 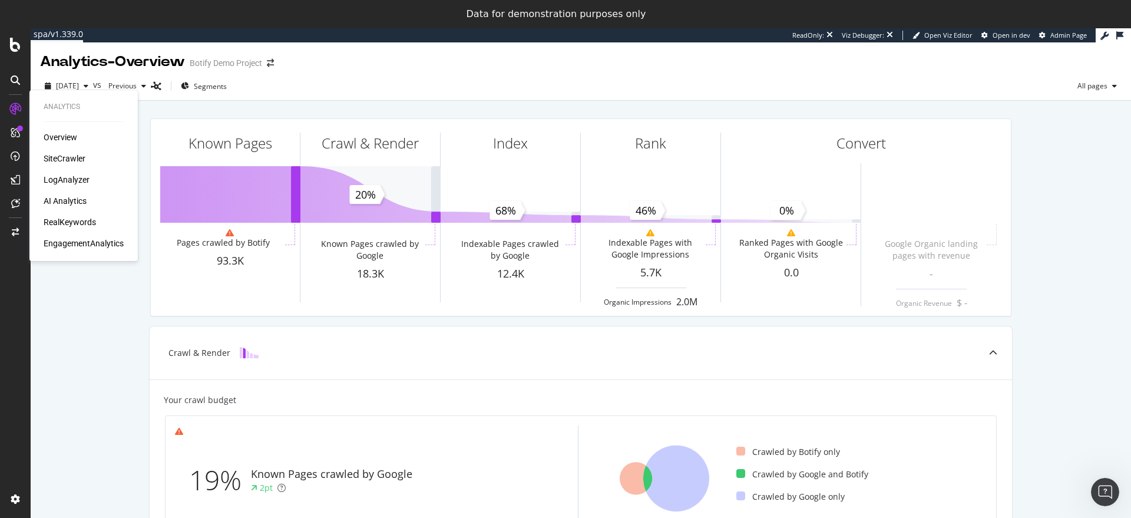 What do you see at coordinates (67, 180) in the screenshot?
I see `div: LogAnalyzer` at bounding box center [67, 180].